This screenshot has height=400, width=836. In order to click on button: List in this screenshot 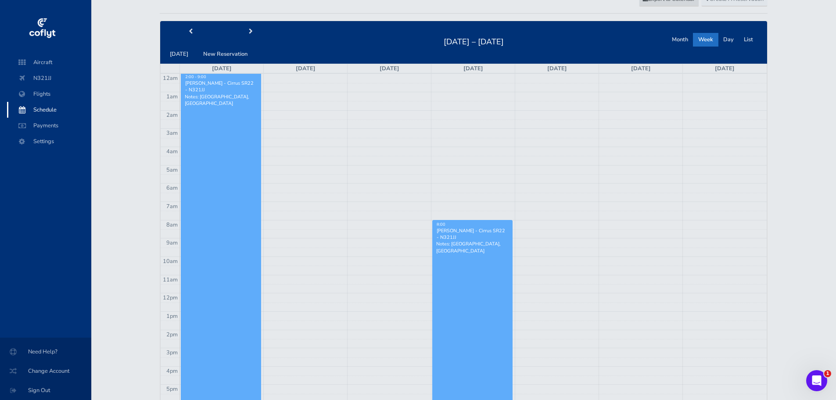, I will do `click(748, 39)`.